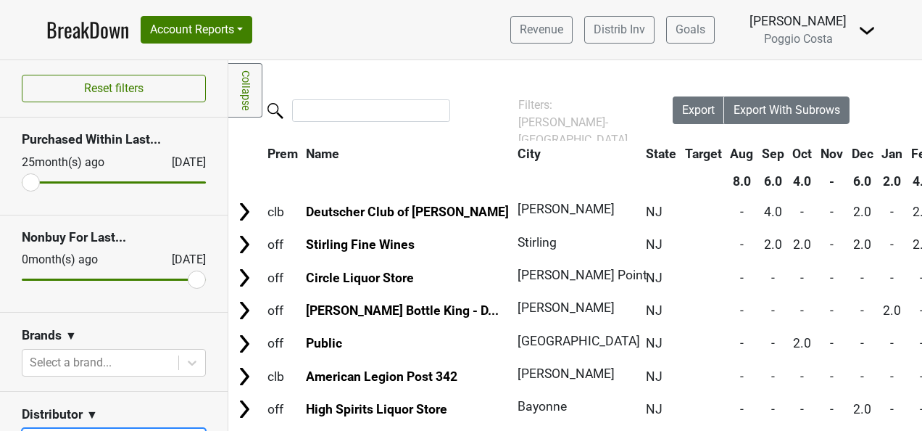 This screenshot has height=431, width=922. What do you see at coordinates (699, 110) in the screenshot?
I see `button: Export` at bounding box center [699, 110].